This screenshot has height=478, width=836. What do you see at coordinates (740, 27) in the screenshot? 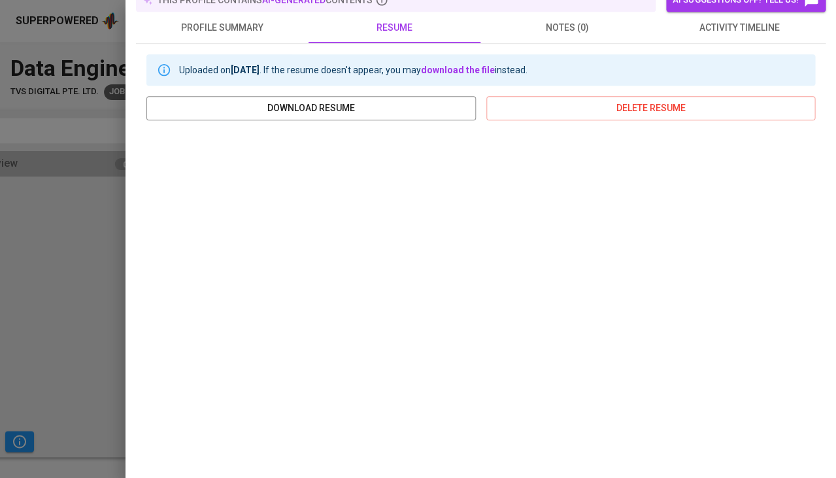
I see `span: activity timeline` at bounding box center [740, 27].